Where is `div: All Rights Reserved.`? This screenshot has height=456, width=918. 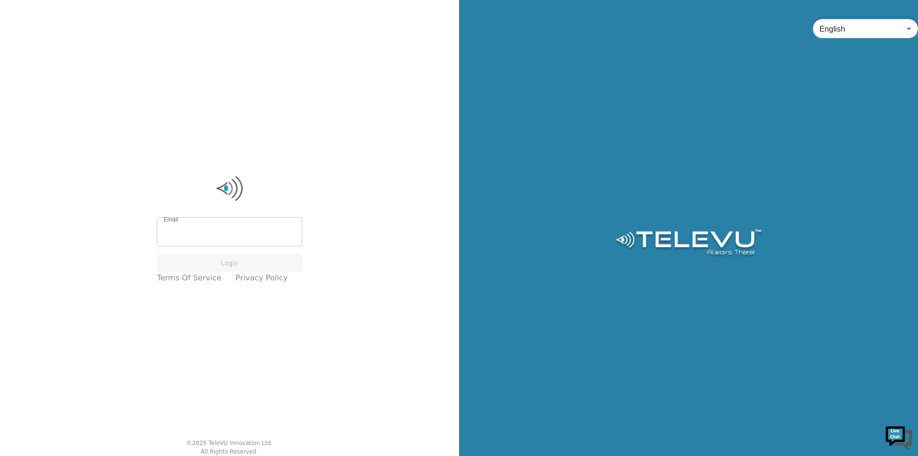
div: All Rights Reserved. is located at coordinates (230, 451).